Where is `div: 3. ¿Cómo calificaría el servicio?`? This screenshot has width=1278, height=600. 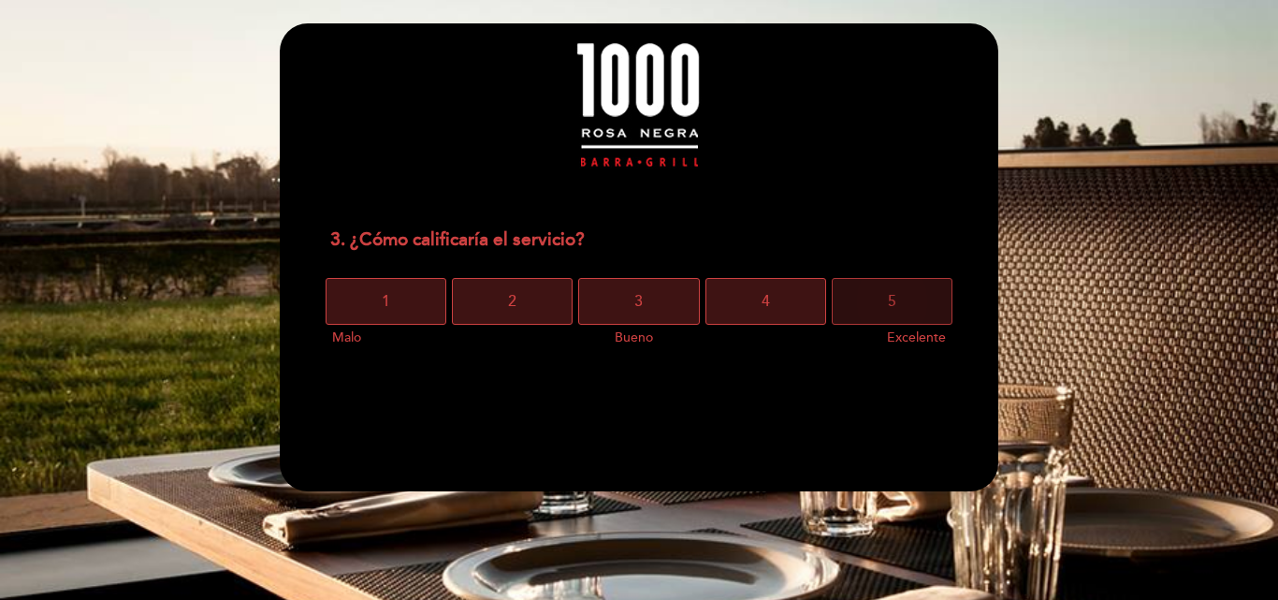
div: 3. ¿Cómo calificaría el servicio? is located at coordinates (638, 240).